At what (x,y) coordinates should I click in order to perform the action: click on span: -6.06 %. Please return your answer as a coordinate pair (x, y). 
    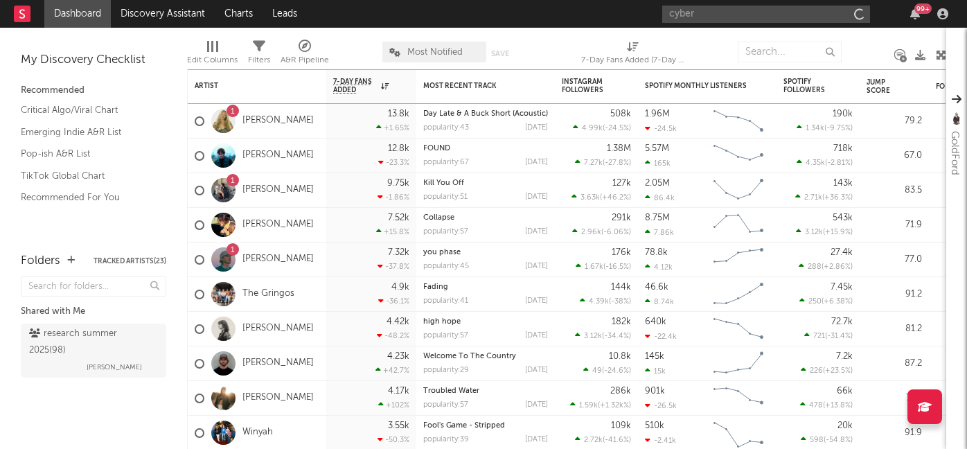
    Looking at the image, I should click on (615, 232).